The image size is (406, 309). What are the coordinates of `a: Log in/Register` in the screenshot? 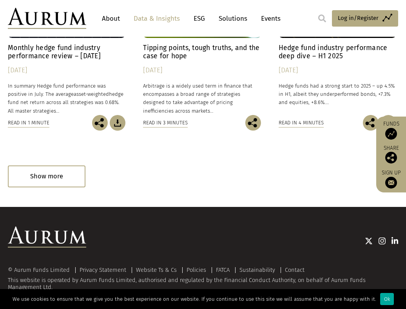 It's located at (364, 18).